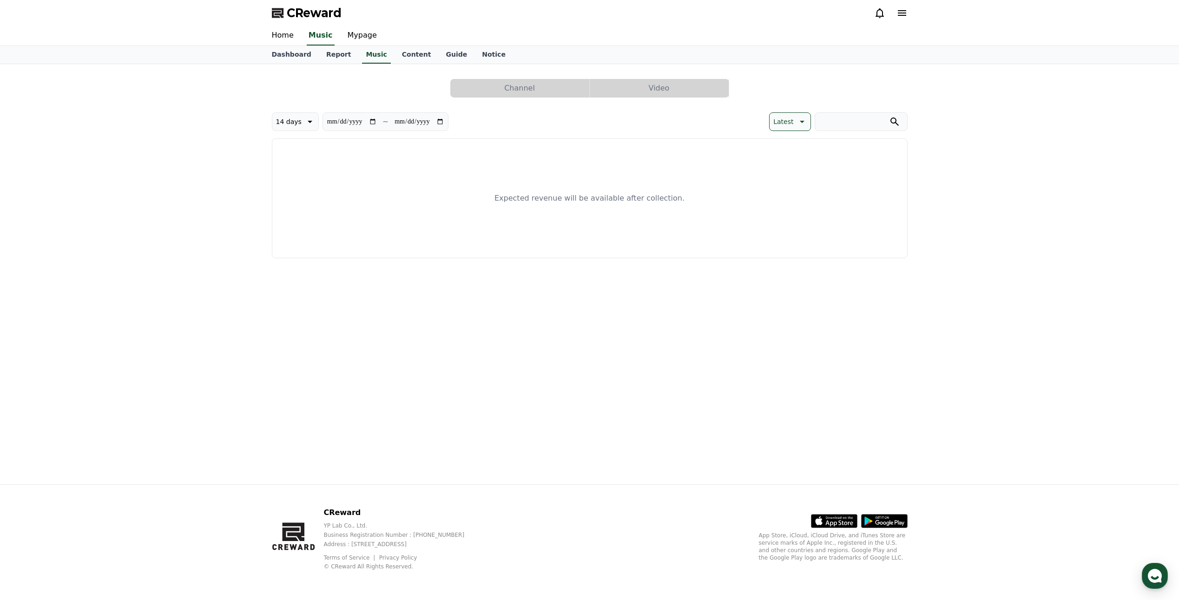 This screenshot has height=600, width=1179. What do you see at coordinates (493, 55) in the screenshot?
I see `a: Notice` at bounding box center [493, 55].